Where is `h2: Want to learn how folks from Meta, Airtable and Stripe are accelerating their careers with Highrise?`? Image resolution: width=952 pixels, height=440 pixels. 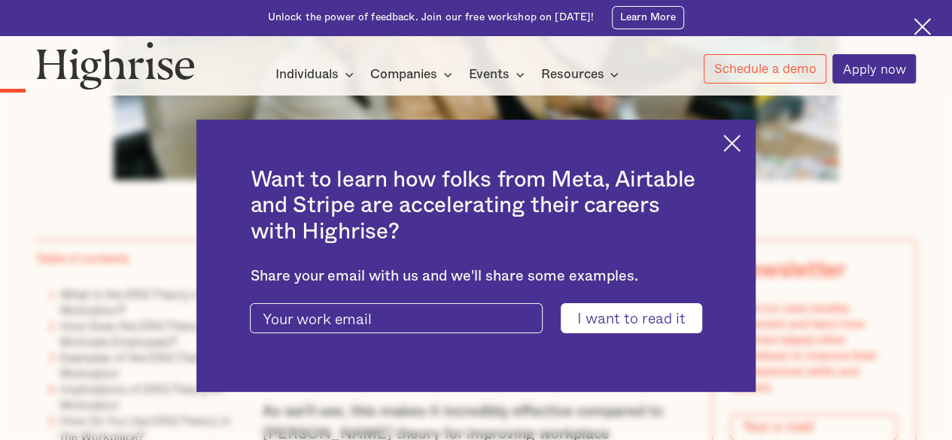
h2: Want to learn how folks from Meta, Airtable and Stripe are accelerating their careers with Highrise? is located at coordinates (476, 206).